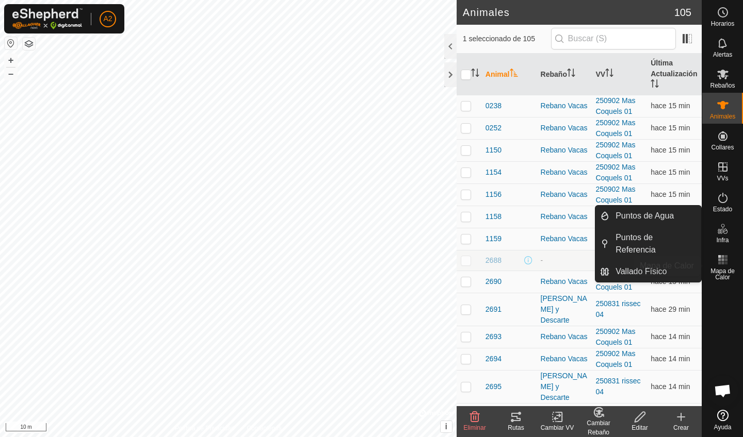 The height and width of the screenshot is (437, 743). What do you see at coordinates (493, 261) in the screenshot?
I see `span: 2688` at bounding box center [493, 261].